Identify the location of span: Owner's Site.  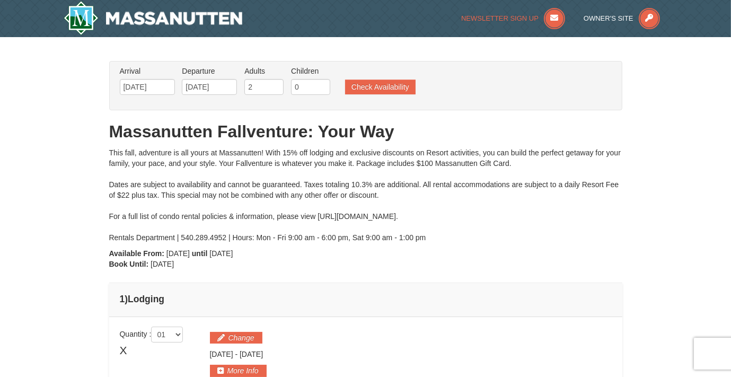
(608, 18).